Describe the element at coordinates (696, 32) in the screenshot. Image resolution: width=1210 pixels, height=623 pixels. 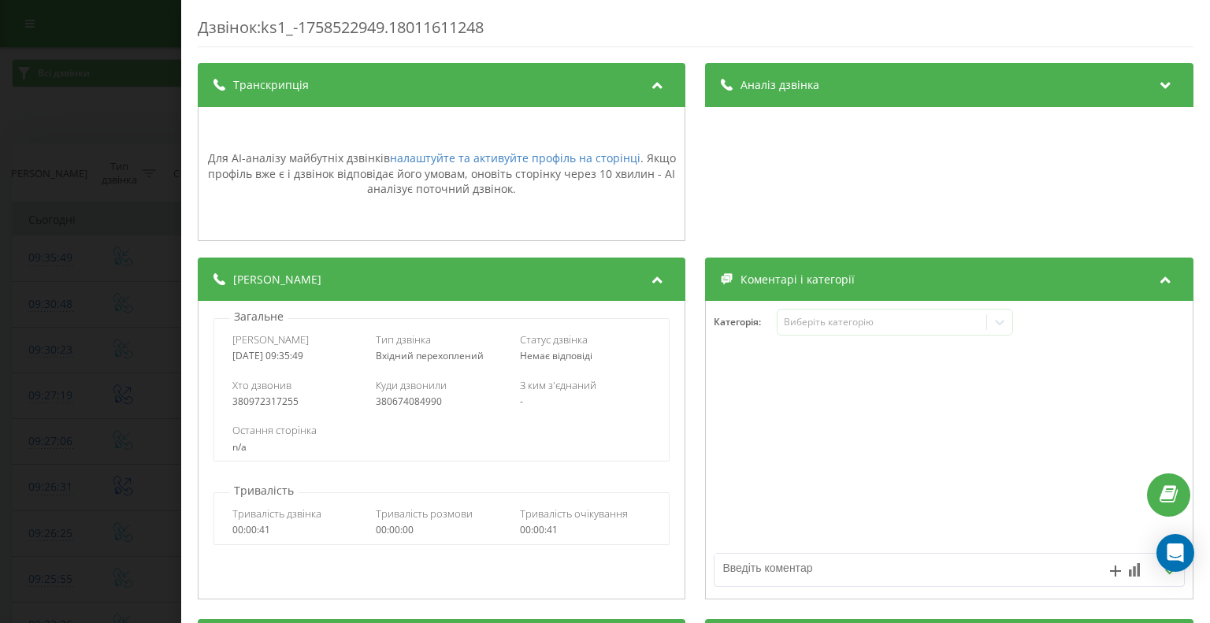
I see `div: Дзвінок : ks1_-1758522949.18011611248` at that location.